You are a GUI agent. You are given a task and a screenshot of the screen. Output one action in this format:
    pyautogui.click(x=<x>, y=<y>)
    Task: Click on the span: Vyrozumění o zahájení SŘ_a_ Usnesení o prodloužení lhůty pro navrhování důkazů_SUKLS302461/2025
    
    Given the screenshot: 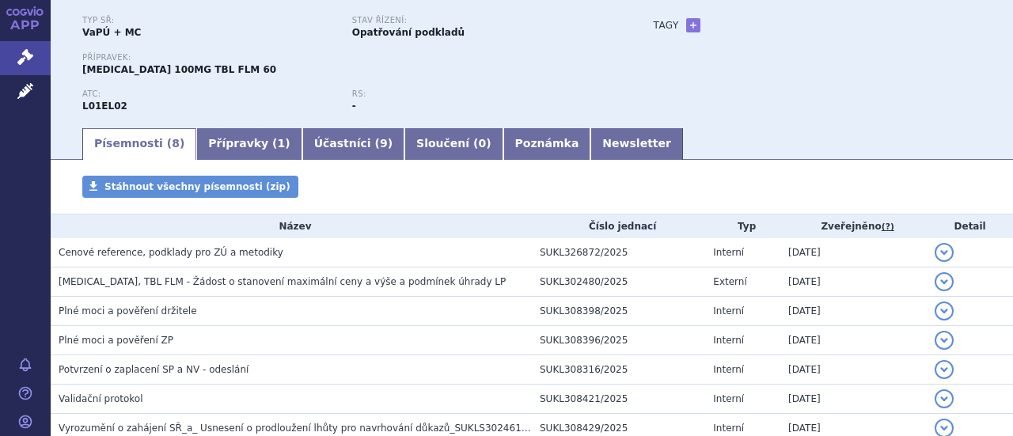 What is the action you would take?
    pyautogui.click(x=303, y=428)
    